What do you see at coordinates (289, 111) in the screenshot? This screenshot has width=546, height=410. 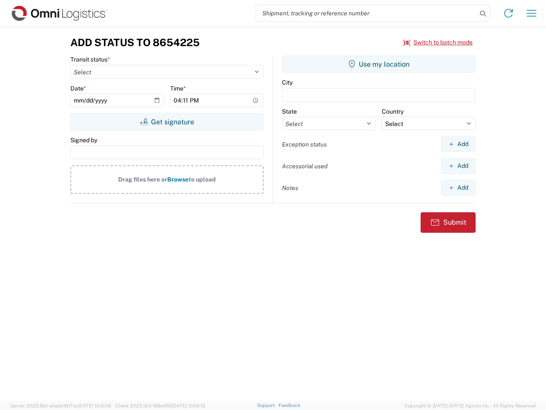 I see `label: State` at bounding box center [289, 111].